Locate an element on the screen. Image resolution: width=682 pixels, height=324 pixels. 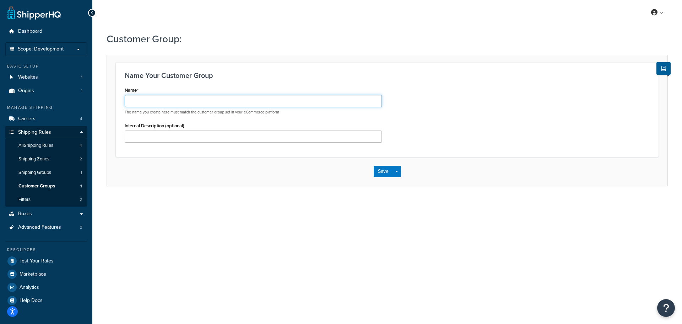
a: Shipping Rules is located at coordinates (46, 132).